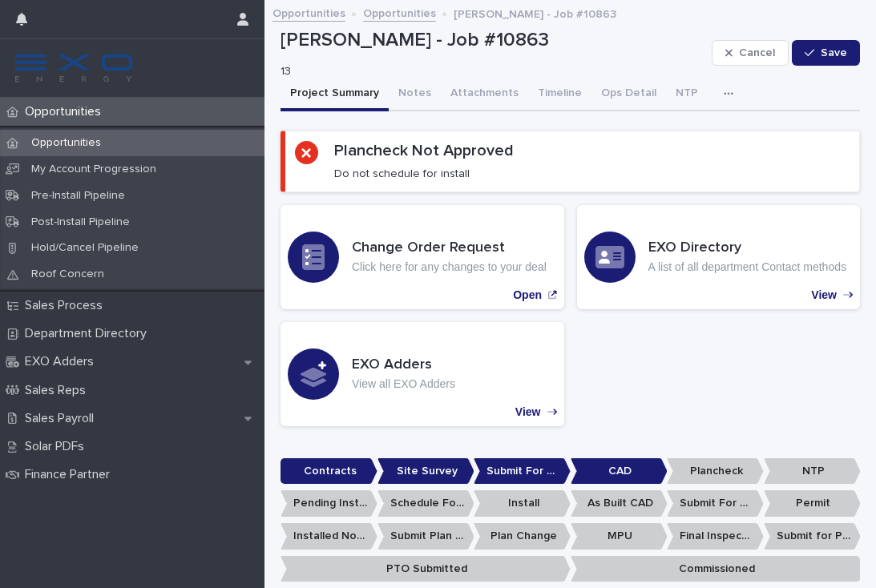  I want to click on p: Submit for PTO, so click(812, 536).